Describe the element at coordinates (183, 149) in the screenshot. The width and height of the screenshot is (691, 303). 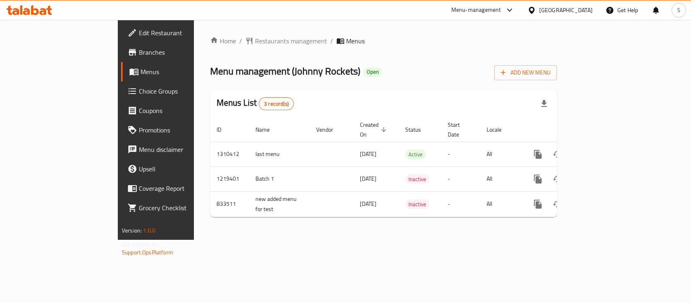
I see `span: Menu disclaimer` at that location.